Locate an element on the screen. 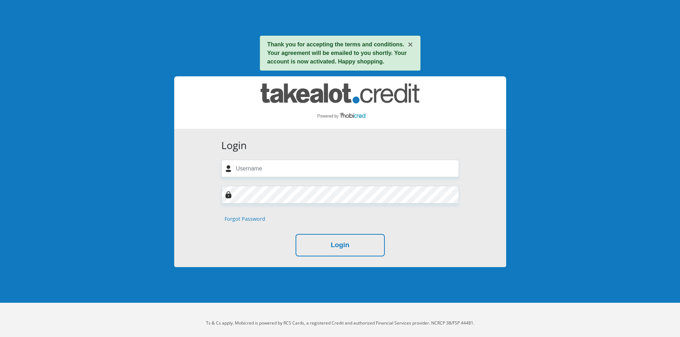 The image size is (680, 337). input: Username is located at coordinates (340, 168).